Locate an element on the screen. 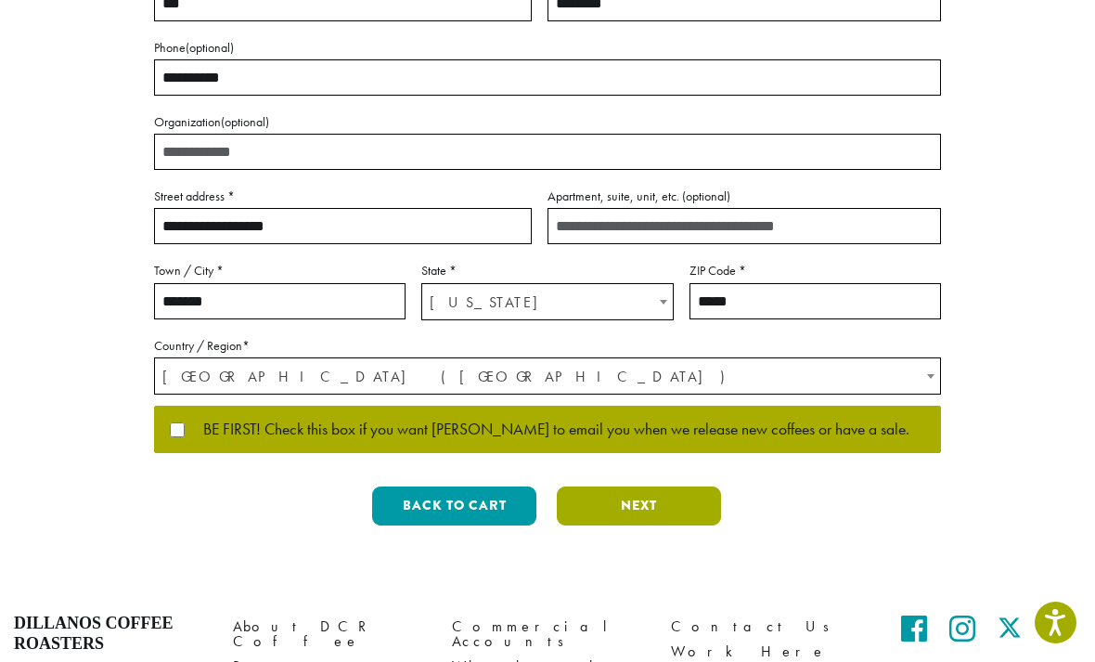 This screenshot has width=1095, height=662. span: Country / Region is located at coordinates (547, 376).